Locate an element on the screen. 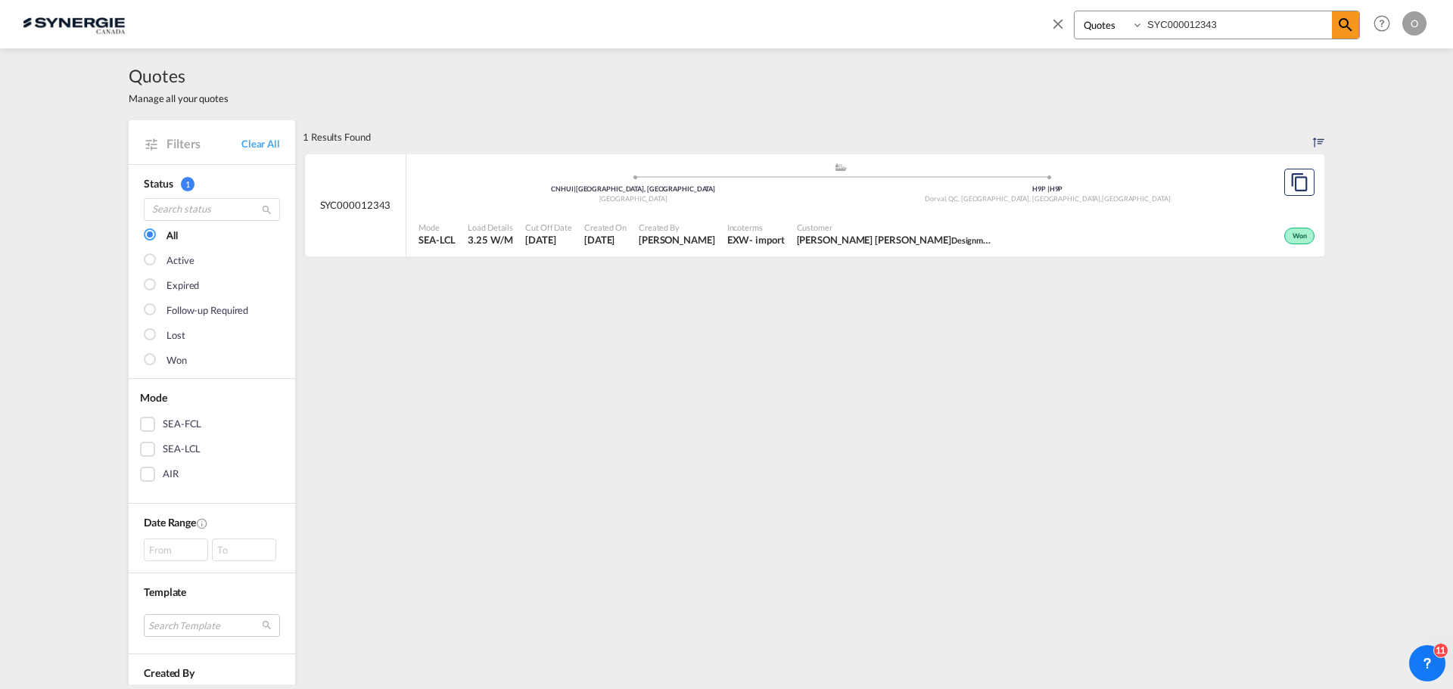  md-icon: assets/icons/custom/copyQuote.svg is located at coordinates (1299, 182).